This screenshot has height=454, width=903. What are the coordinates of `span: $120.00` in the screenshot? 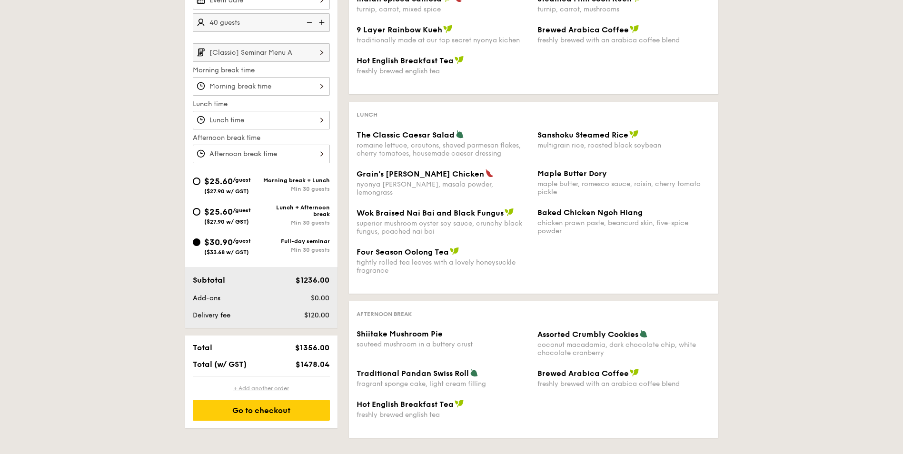 It's located at (317, 315).